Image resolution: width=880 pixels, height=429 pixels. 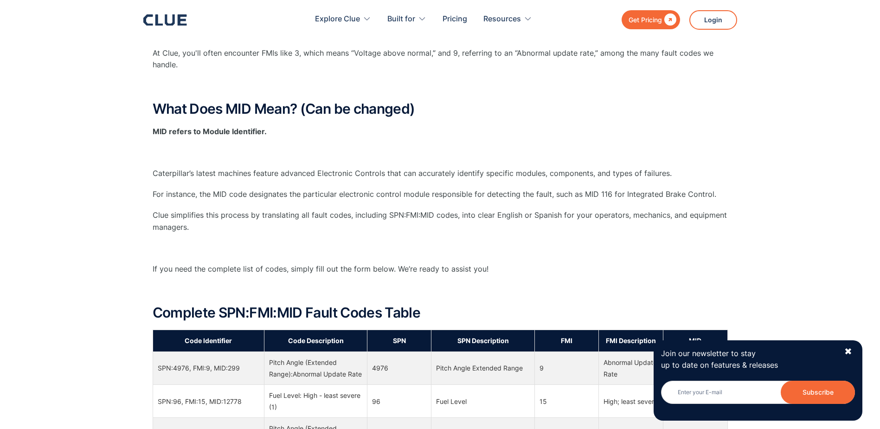 What do you see at coordinates (651, 19) in the screenshot?
I see `a: Get Pricing` at bounding box center [651, 19].